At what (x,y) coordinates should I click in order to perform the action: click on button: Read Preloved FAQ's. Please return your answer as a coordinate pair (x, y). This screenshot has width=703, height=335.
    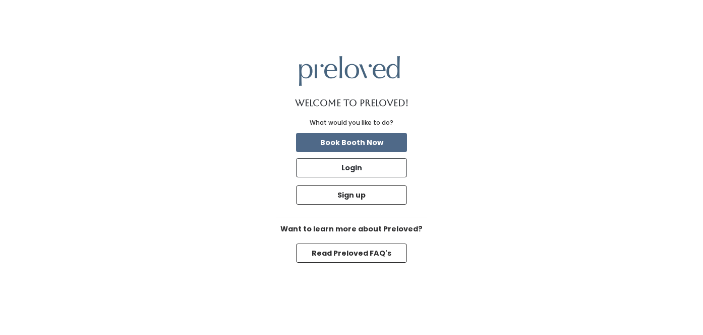
    Looking at the image, I should click on (352, 253).